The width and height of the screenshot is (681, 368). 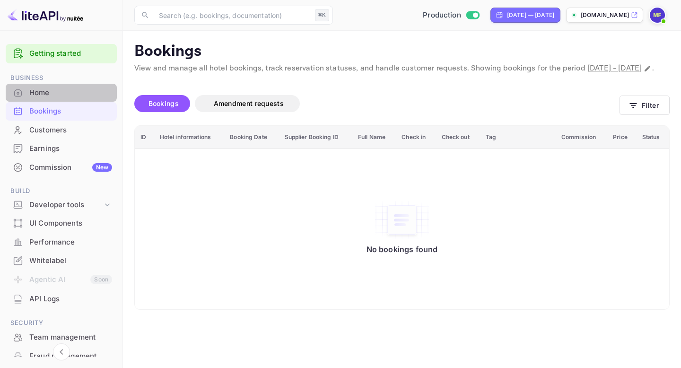 What do you see at coordinates (61, 323) in the screenshot?
I see `span: Security` at bounding box center [61, 323].